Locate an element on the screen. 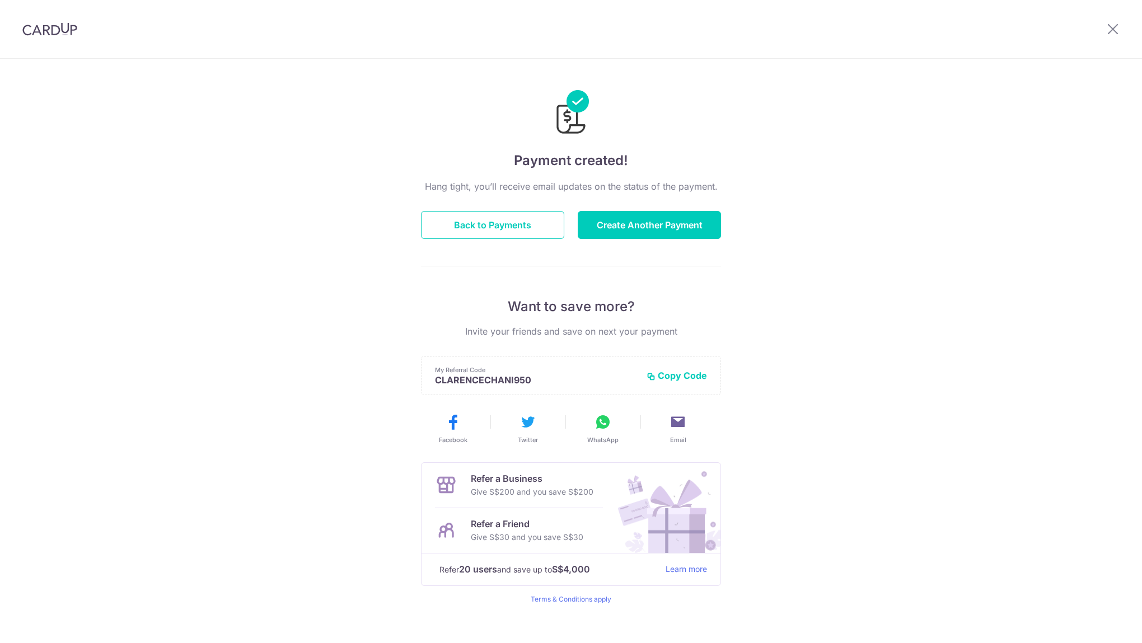  p: Give S$200 and you save S$200 is located at coordinates (532, 492).